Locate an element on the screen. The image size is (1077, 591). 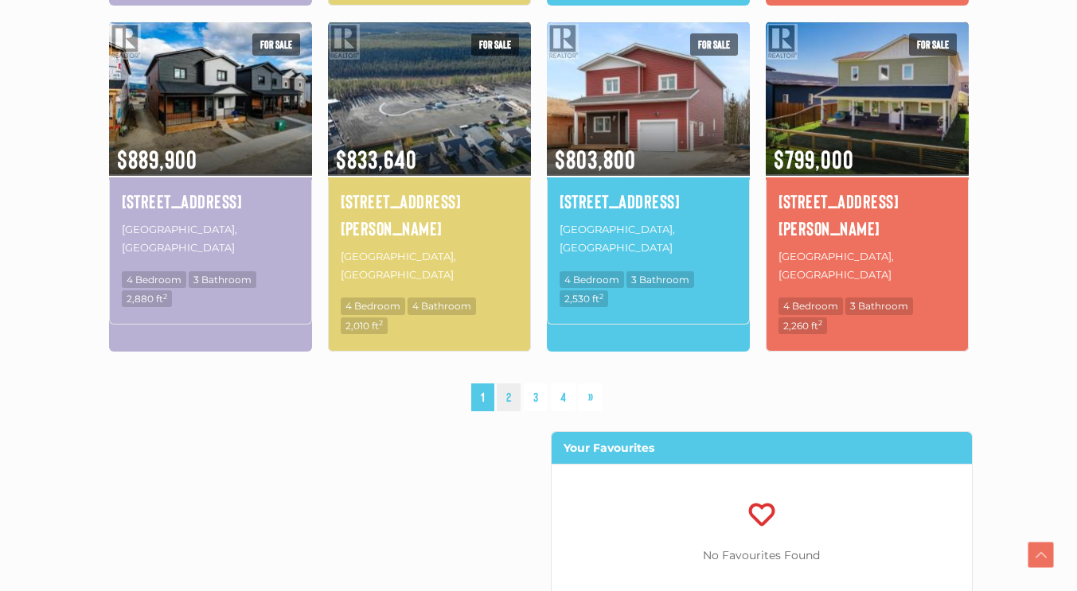
span: $799,000 is located at coordinates (867, 150).